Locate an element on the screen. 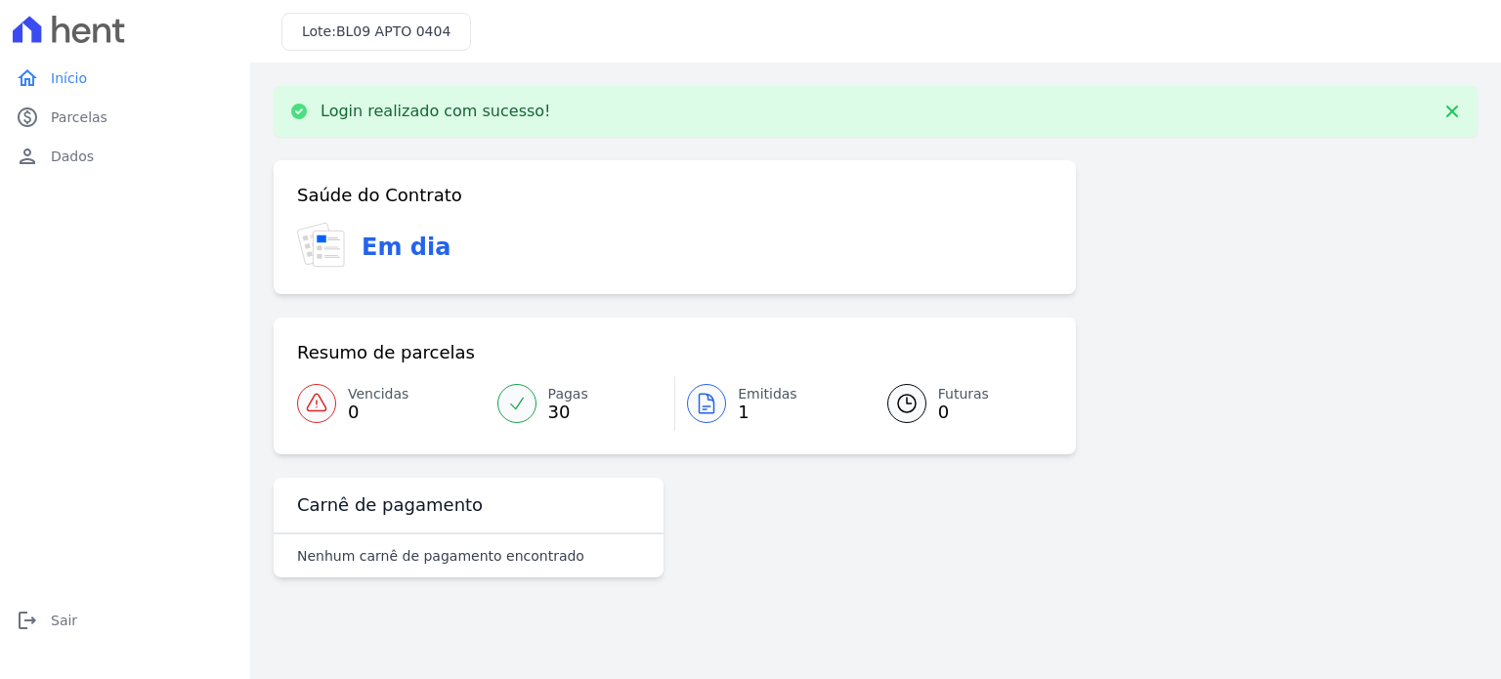 This screenshot has height=679, width=1501. p: Nenhum carnê de pagamento encontrado is located at coordinates (441, 556).